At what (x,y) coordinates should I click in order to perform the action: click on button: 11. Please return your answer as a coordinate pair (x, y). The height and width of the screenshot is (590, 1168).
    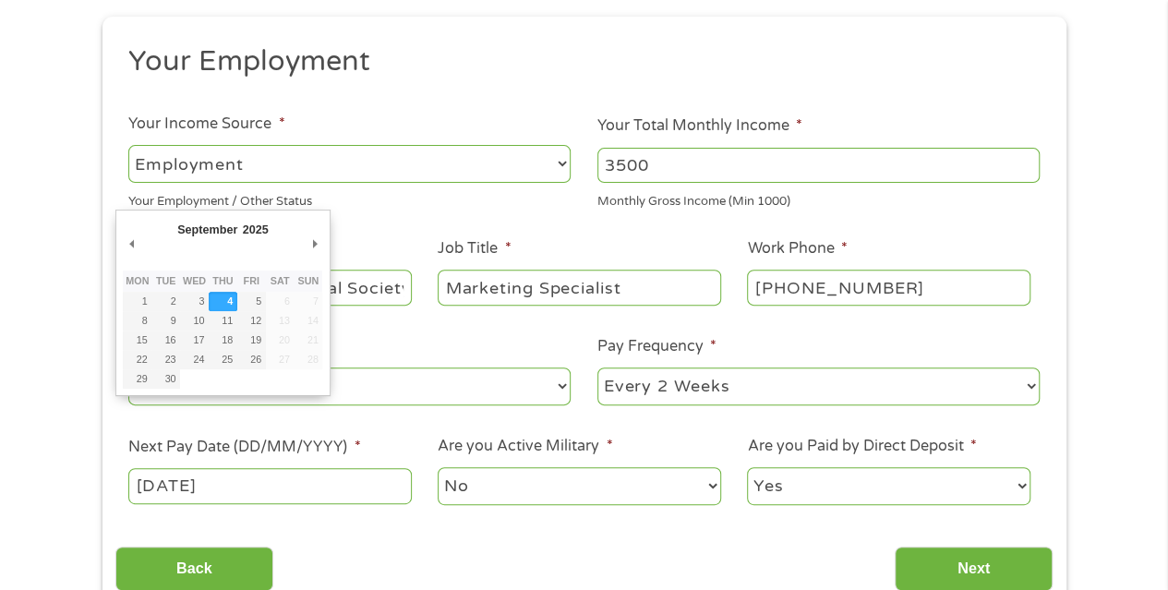
    Looking at the image, I should click on (223, 320).